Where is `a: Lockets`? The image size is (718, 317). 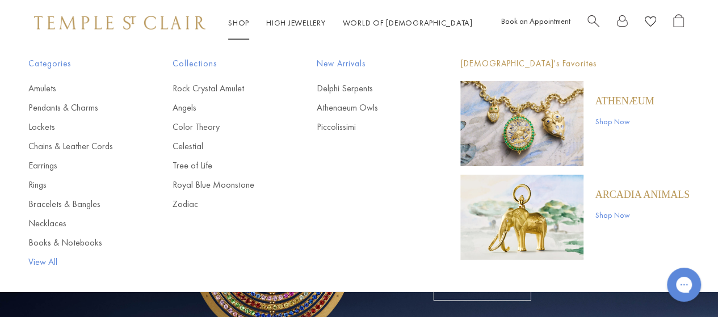 a: Lockets is located at coordinates (78, 127).